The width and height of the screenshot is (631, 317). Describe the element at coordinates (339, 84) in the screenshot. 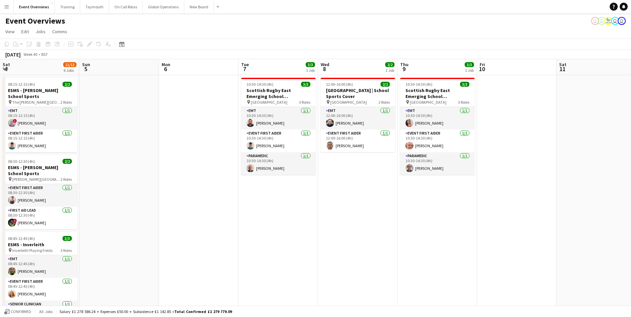

I see `span: 12:00-16:00 (4h)` at that location.